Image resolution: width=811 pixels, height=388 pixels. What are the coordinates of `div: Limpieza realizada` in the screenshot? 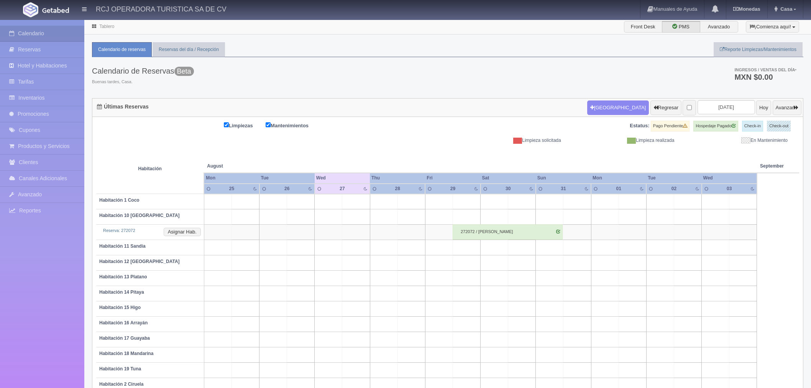 It's located at (623, 140).